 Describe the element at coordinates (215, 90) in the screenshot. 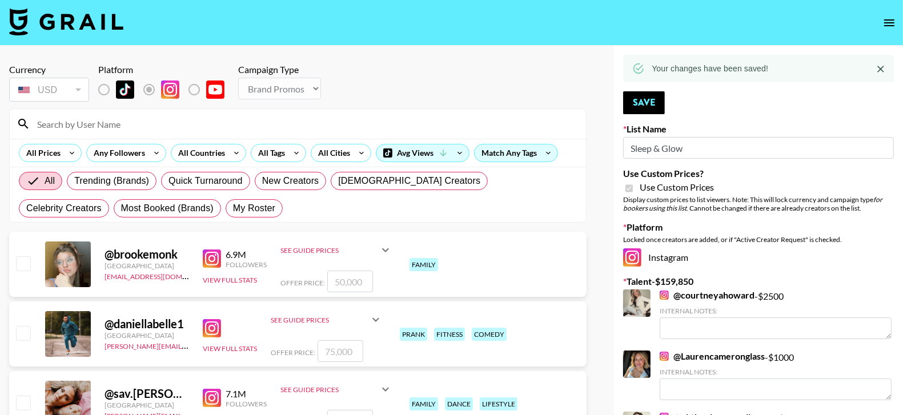

I see `img: YouTube` at that location.